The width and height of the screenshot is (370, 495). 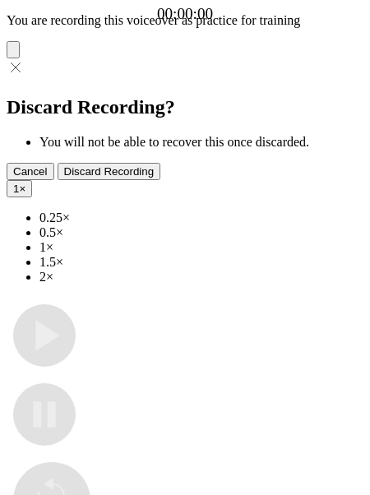 I want to click on a: 00:00:00, so click(x=185, y=14).